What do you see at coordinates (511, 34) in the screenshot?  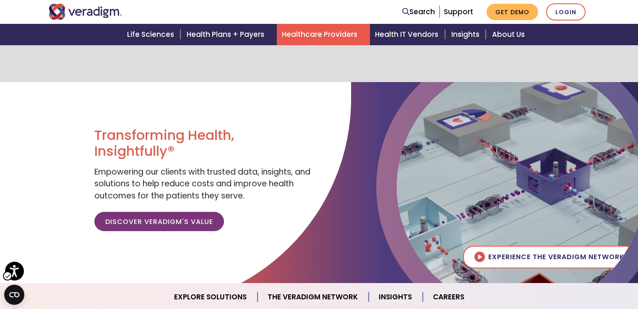 I see `a: About Us` at bounding box center [511, 34].